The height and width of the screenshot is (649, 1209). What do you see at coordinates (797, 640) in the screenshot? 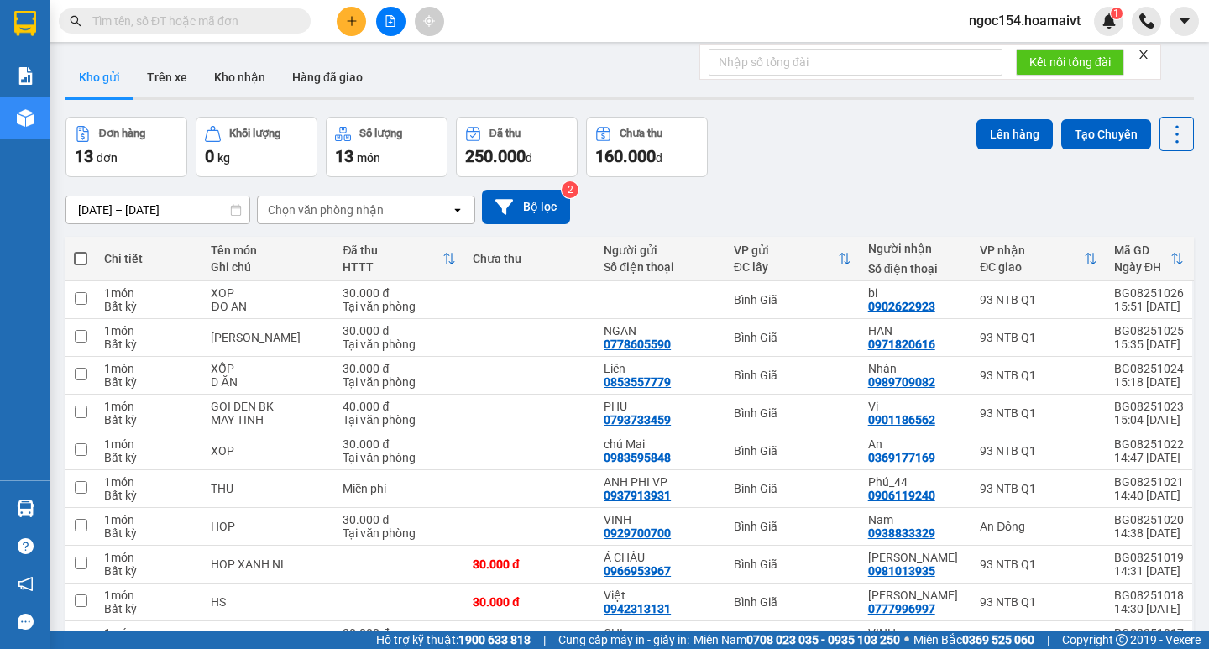
I see `span: Miền Nam` at bounding box center [797, 640].